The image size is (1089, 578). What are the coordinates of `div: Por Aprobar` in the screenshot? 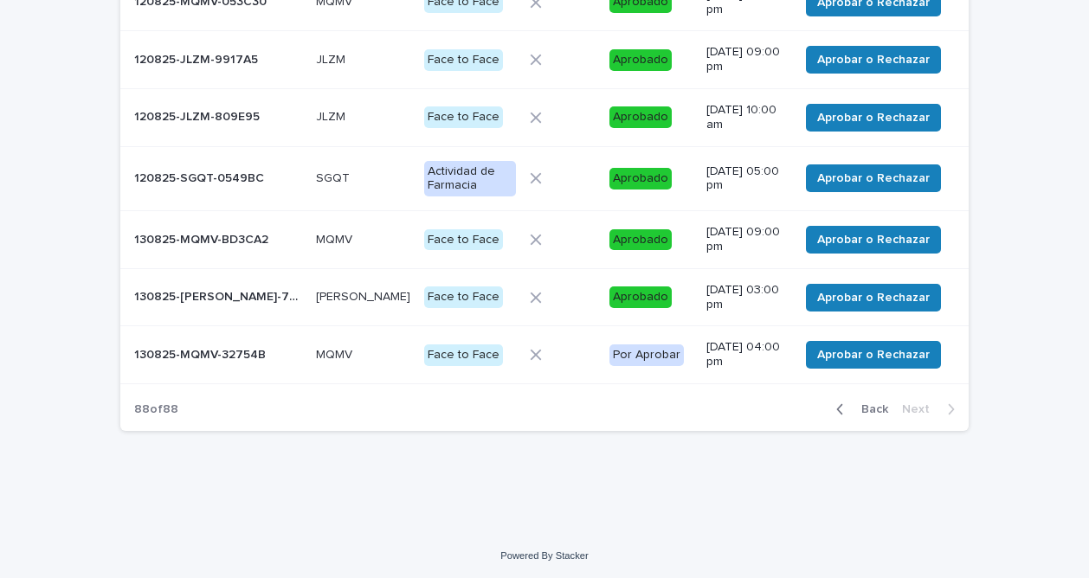 It's located at (647, 355).